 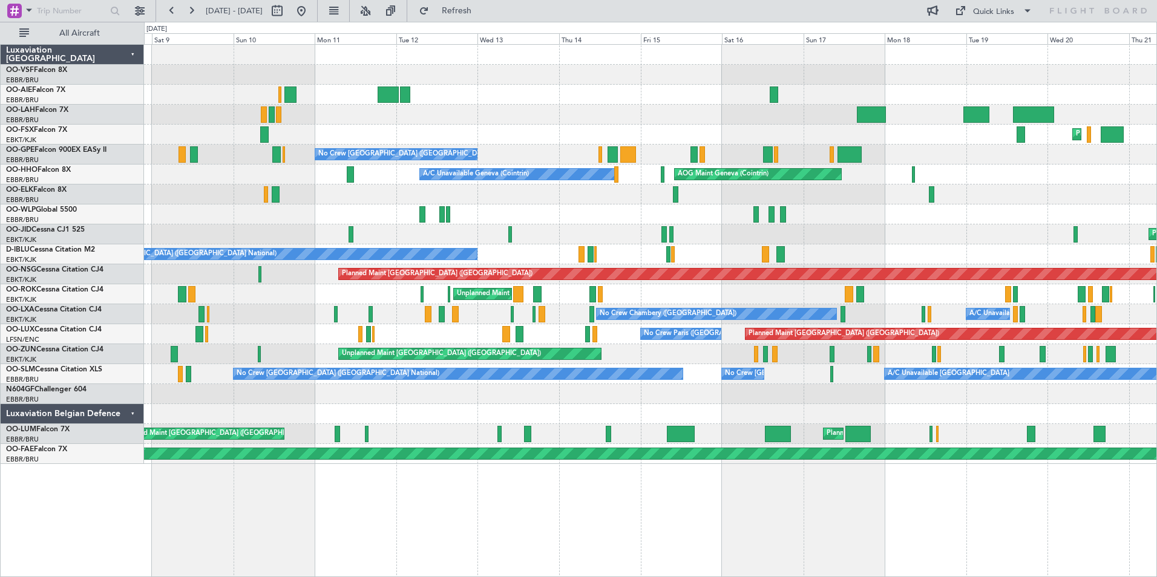 What do you see at coordinates (20, 390) in the screenshot?
I see `span: N604GF` at bounding box center [20, 390].